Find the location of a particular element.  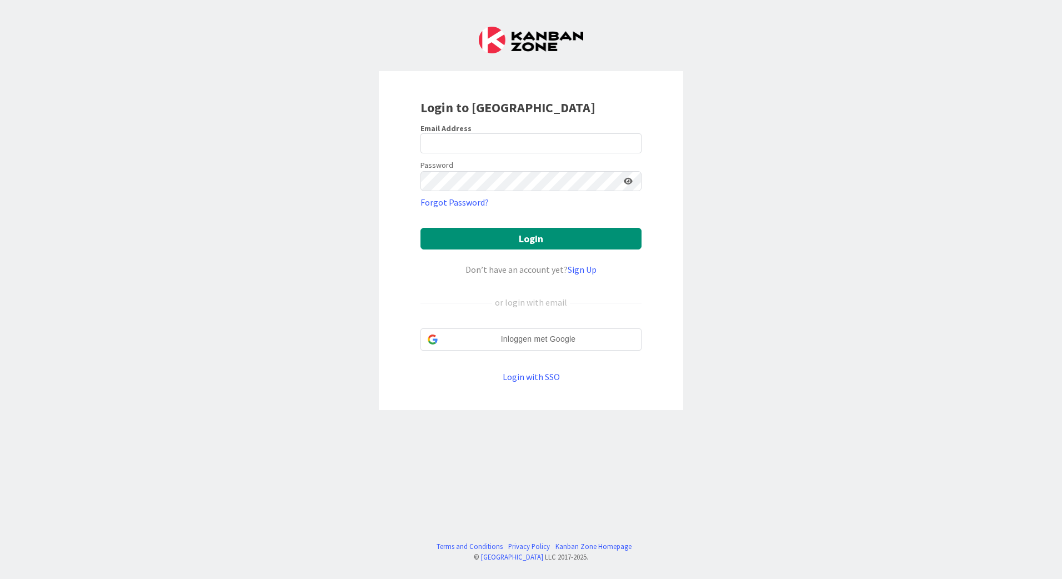

div: Don’t have an account yet? is located at coordinates (531, 269).